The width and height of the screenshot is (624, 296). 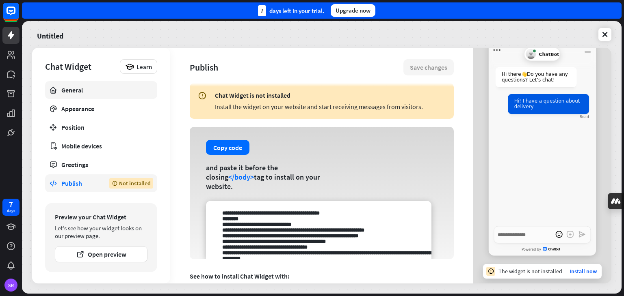 What do you see at coordinates (101, 146) in the screenshot?
I see `a: Mobile devices` at bounding box center [101, 146].